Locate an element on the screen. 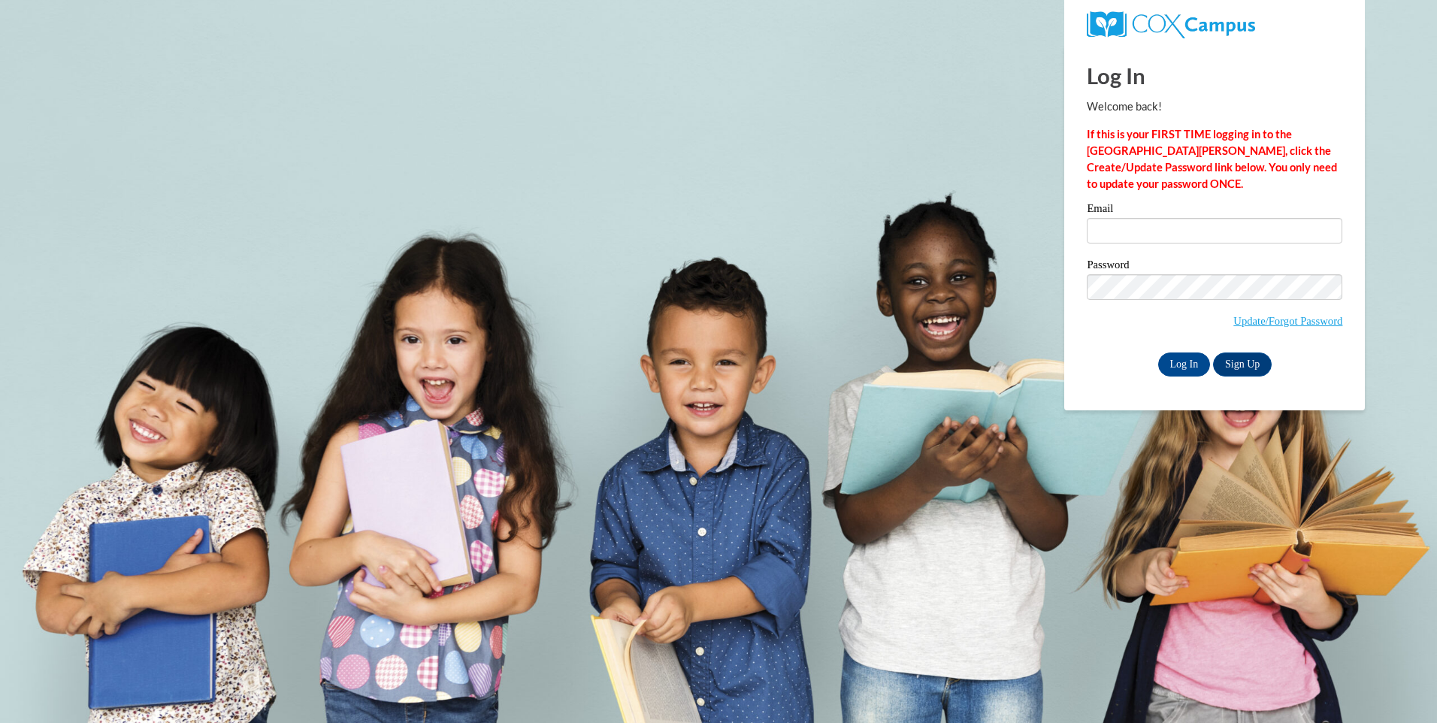 This screenshot has width=1437, height=723. a: COX Campus is located at coordinates (1170, 23).